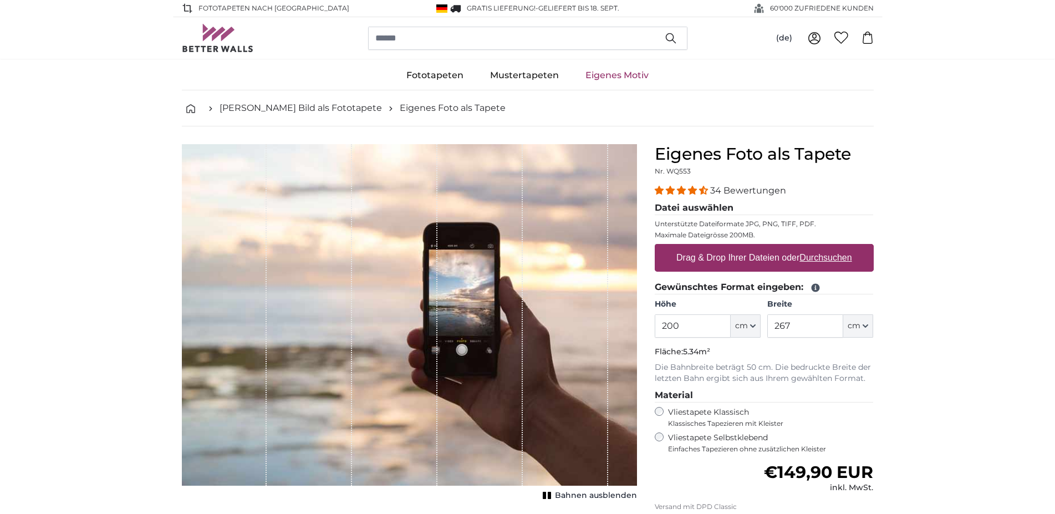 The height and width of the screenshot is (514, 1055). Describe the element at coordinates (579, 8) in the screenshot. I see `span: Geliefert bis 18. Sept.` at that location.